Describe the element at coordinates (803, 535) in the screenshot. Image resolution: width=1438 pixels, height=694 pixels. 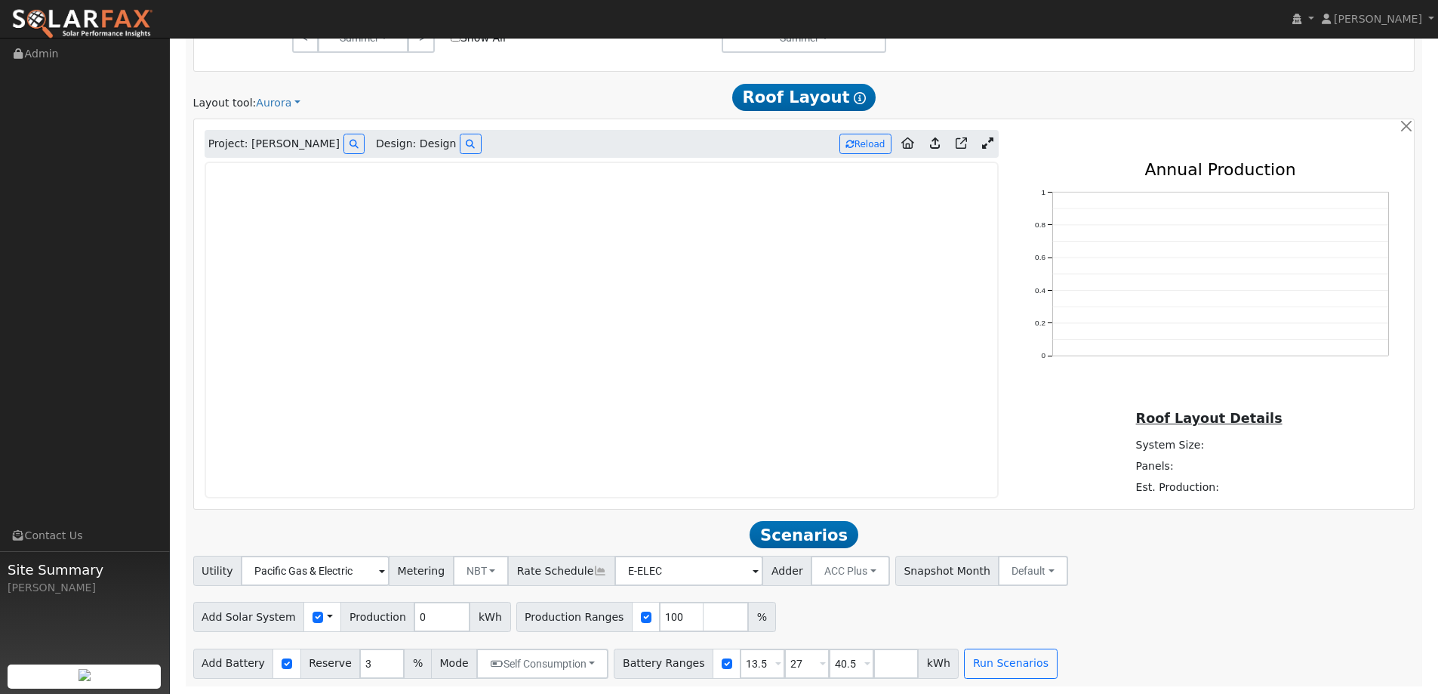
I see `span: Scenarios` at that location.